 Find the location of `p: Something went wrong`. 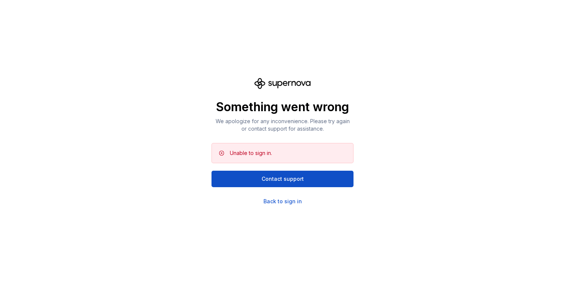

p: Something went wrong is located at coordinates (283, 107).